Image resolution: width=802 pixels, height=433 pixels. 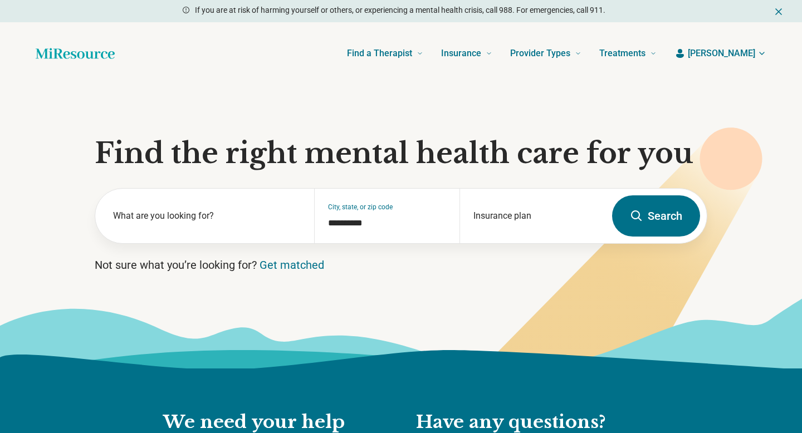 I want to click on a: Find a Therapist, so click(x=385, y=53).